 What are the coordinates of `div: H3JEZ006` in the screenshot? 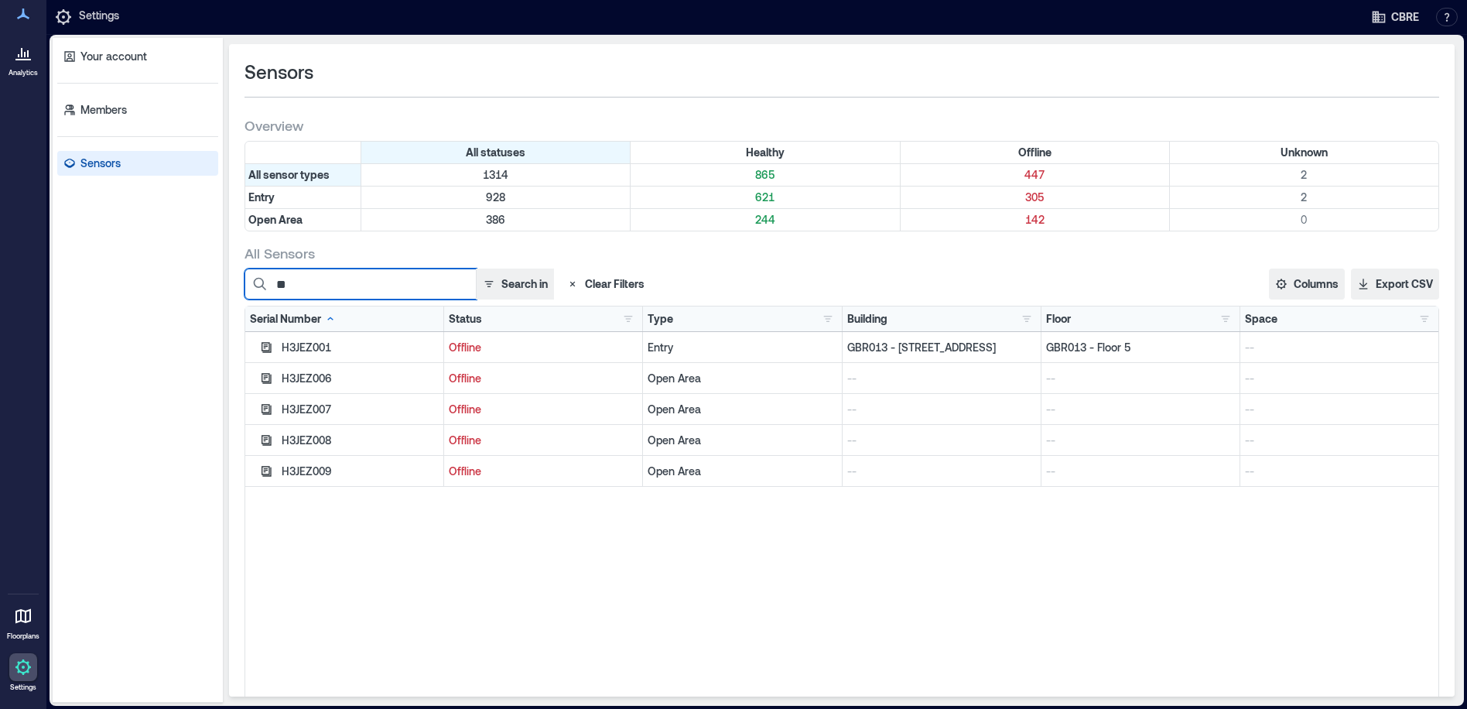 It's located at (360, 378).